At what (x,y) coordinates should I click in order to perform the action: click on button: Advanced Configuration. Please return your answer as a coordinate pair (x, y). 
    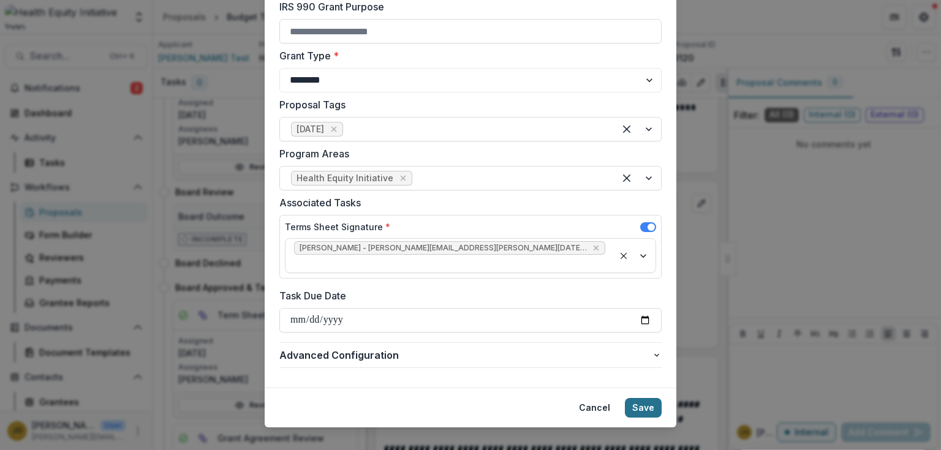
    Looking at the image, I should click on (470, 355).